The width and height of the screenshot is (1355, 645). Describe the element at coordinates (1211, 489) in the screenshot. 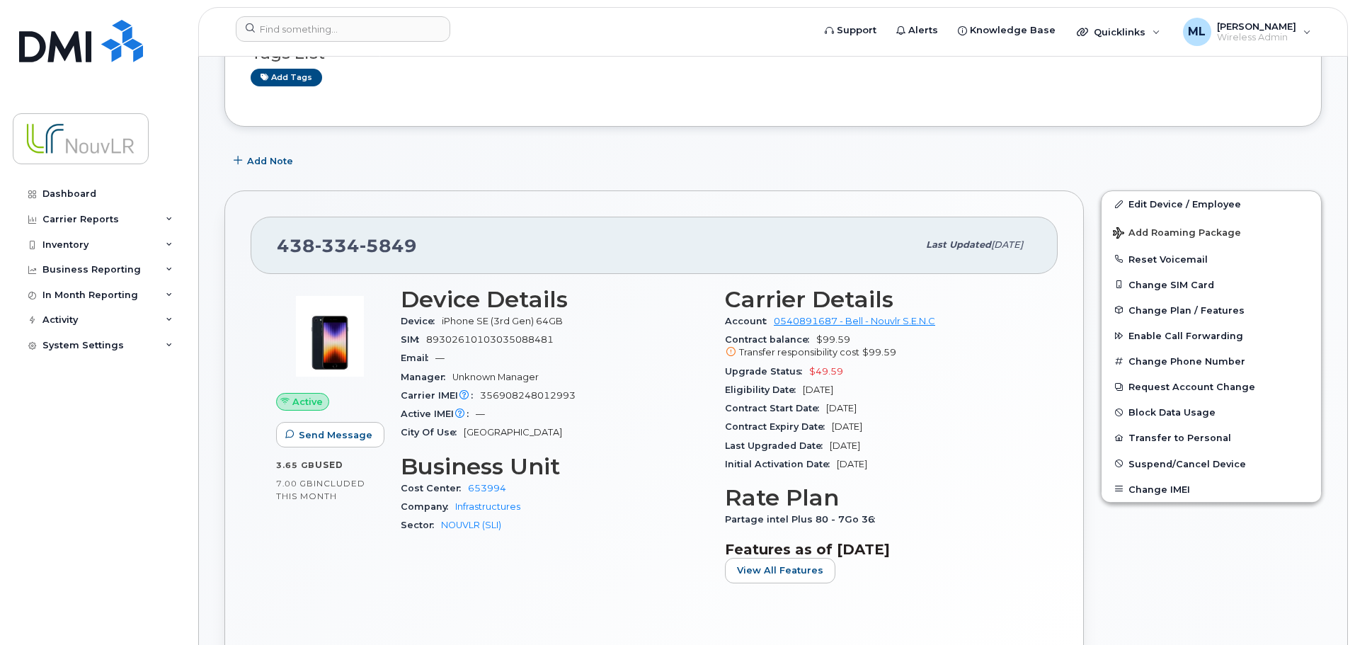

I see `button: Change IMEI` at that location.